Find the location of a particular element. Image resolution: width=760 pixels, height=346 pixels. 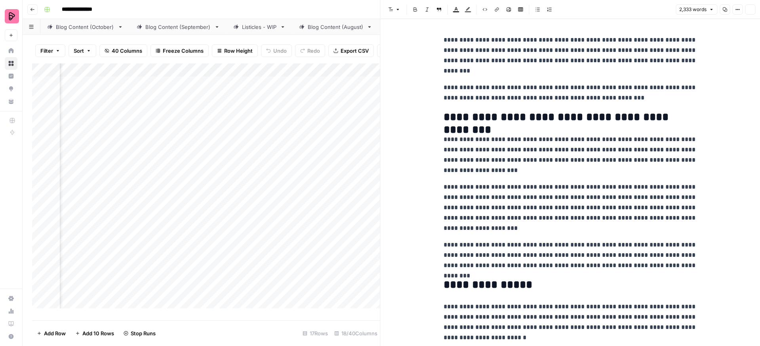

span: Undo is located at coordinates (280, 51).